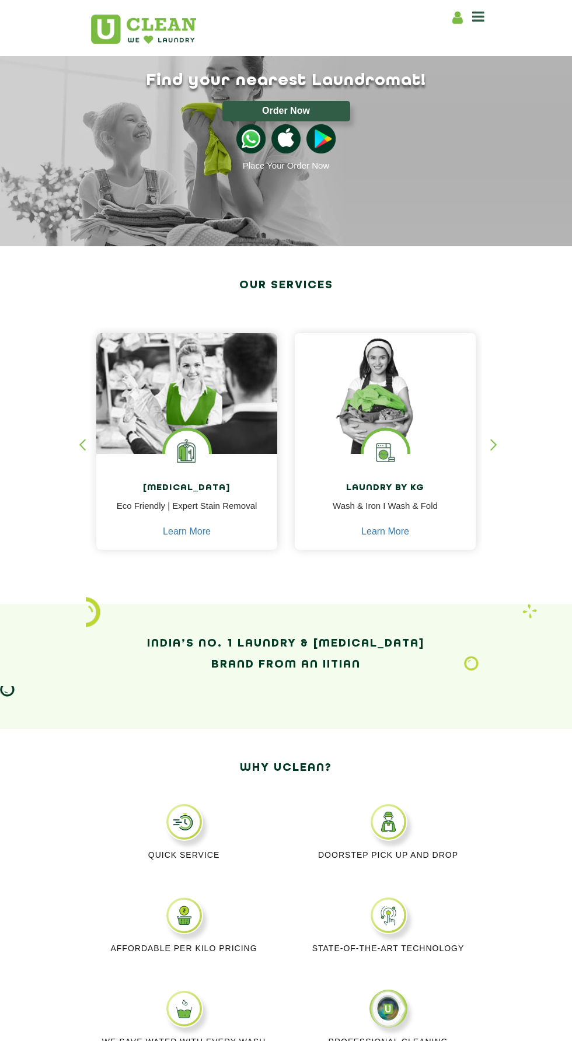 The width and height of the screenshot is (572, 1041). What do you see at coordinates (388, 1008) in the screenshot?
I see `img: center_logo.png` at bounding box center [388, 1008].